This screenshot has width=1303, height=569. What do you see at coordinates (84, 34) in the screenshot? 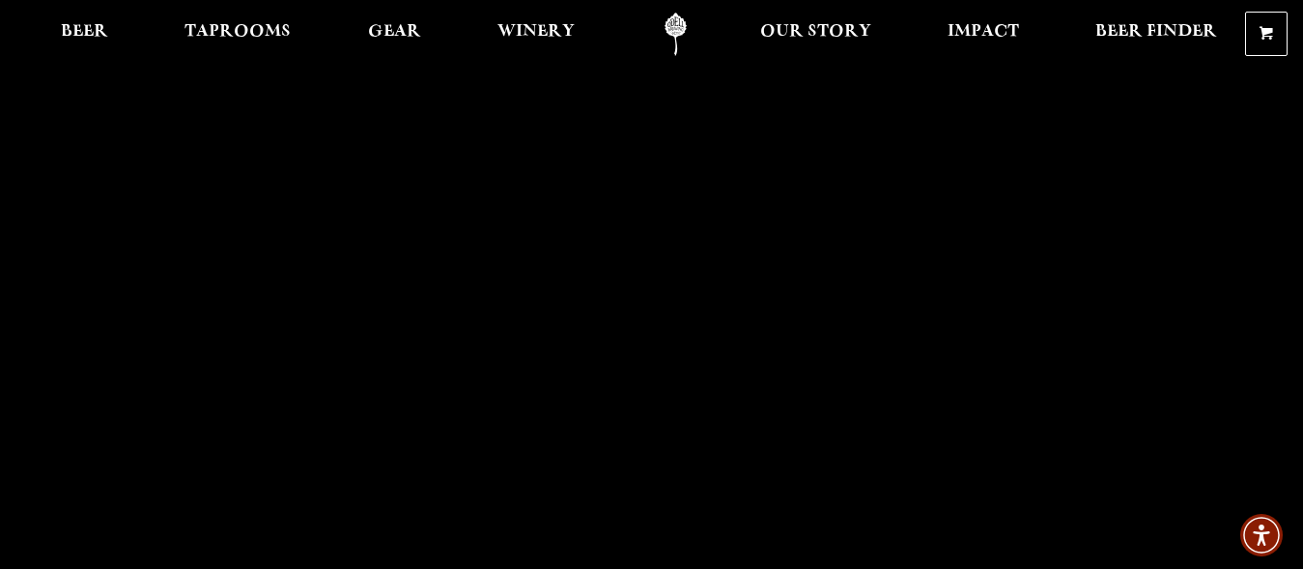
I see `a: Beer` at bounding box center [84, 34].